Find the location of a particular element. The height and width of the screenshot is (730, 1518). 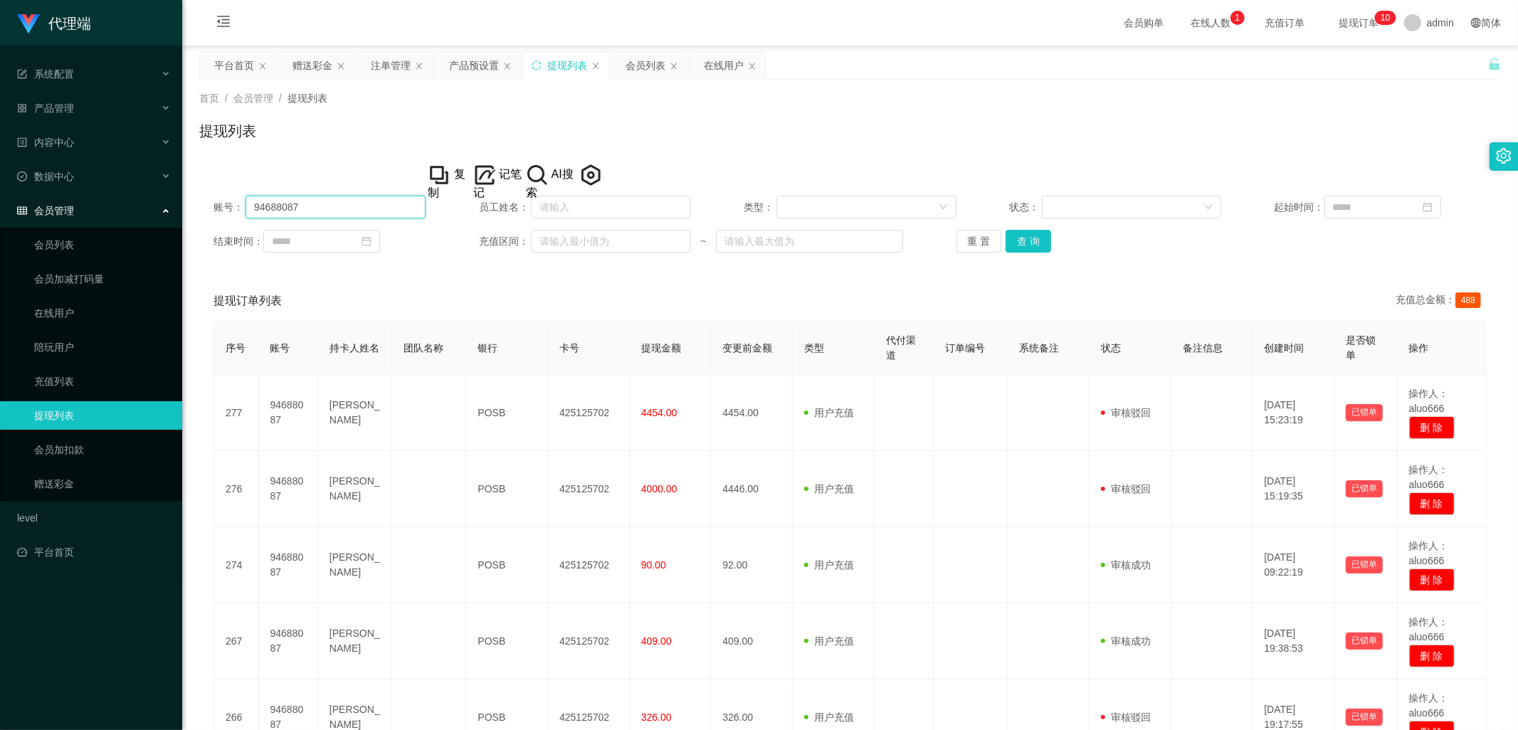

span: 提现订单列表 is located at coordinates (248, 301).